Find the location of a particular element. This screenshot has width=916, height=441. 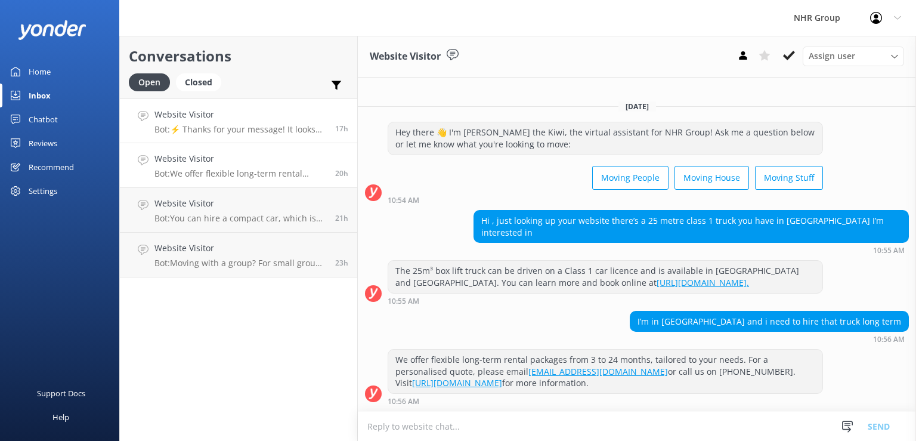

p: Bot: Moving with a group? For small groups of 1–5 people, you can enquire about our cars and SUVs... is located at coordinates (240, 263).